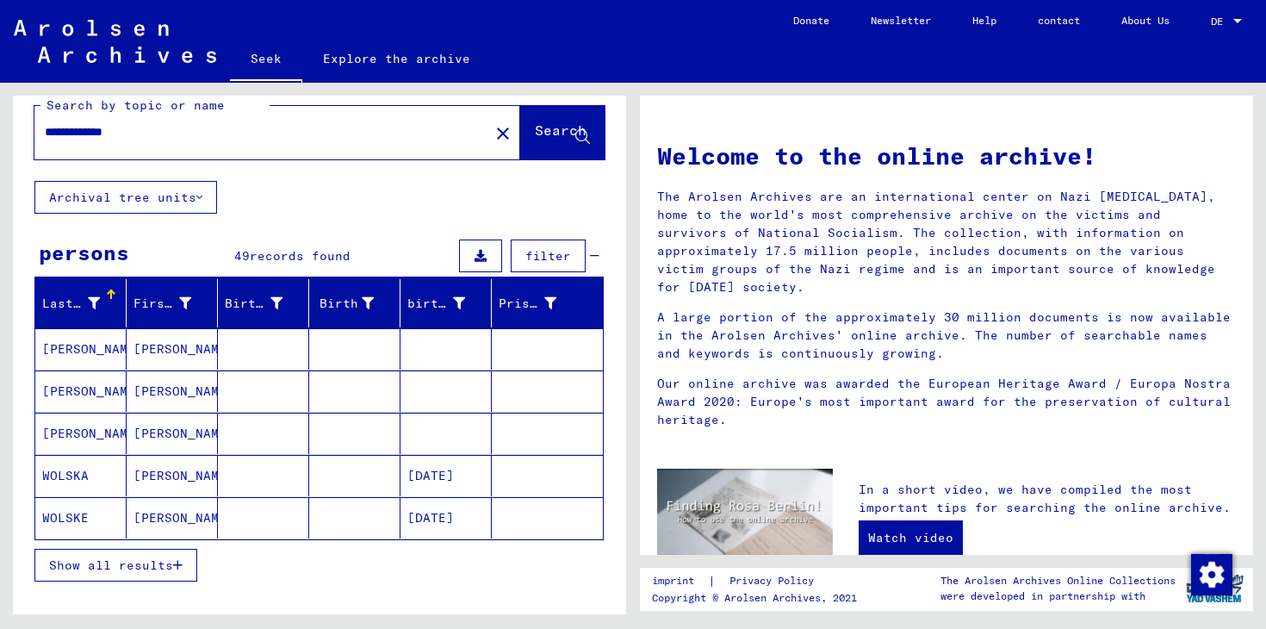  Describe the element at coordinates (65, 475) in the screenshot. I see `font: WOLSKA` at that location.